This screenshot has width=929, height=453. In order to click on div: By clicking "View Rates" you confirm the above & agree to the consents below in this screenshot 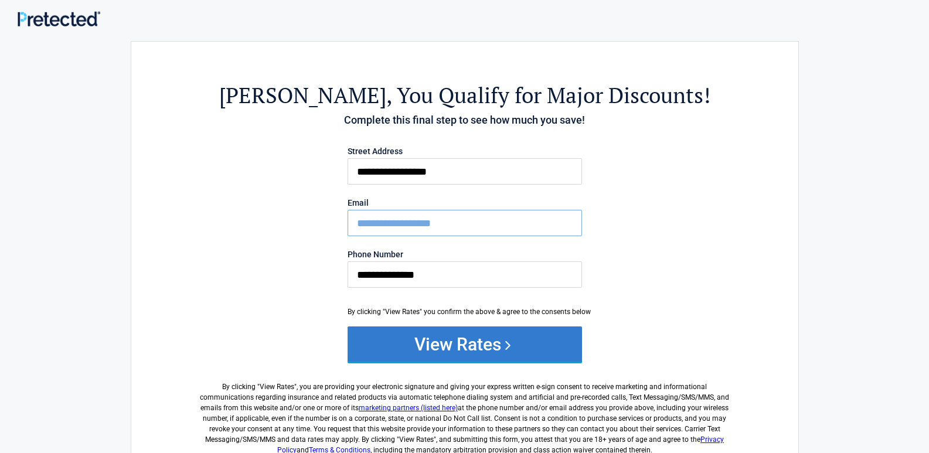, I will do `click(465, 312)`.